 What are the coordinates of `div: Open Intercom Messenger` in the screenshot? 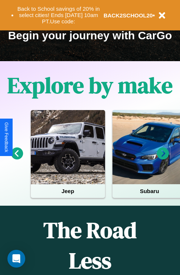 It's located at (16, 259).